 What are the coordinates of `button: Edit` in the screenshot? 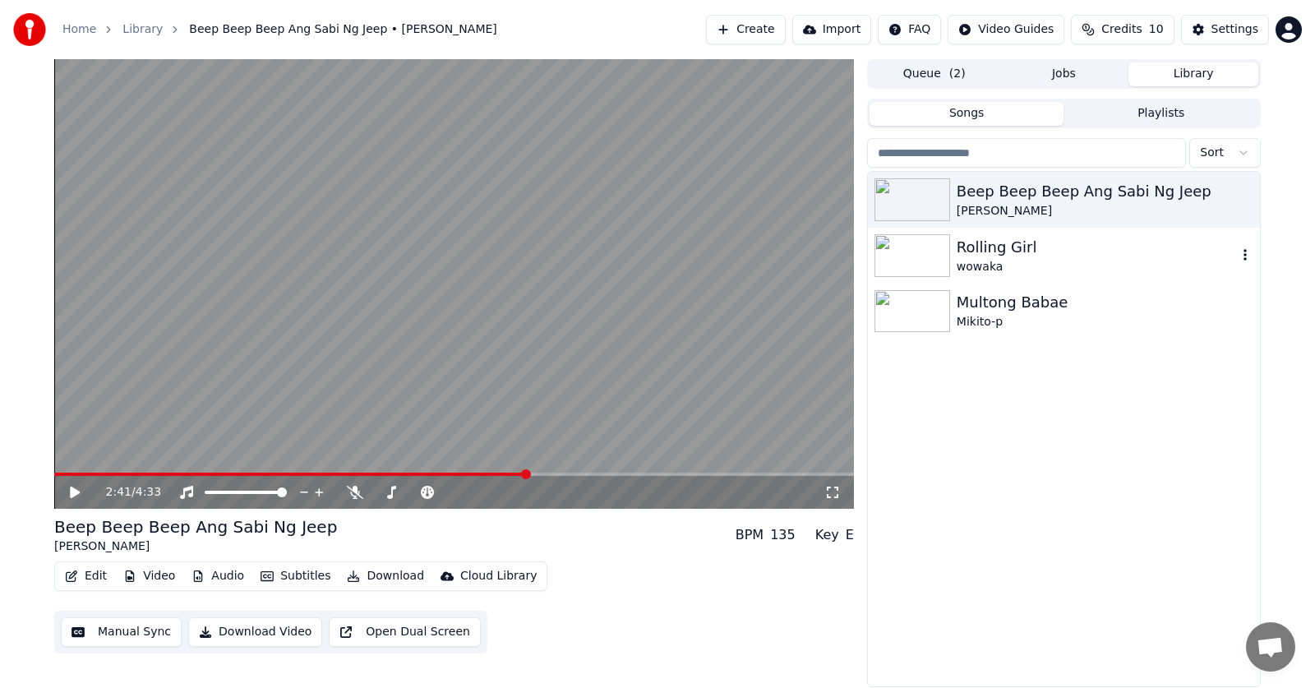 It's located at (85, 576).